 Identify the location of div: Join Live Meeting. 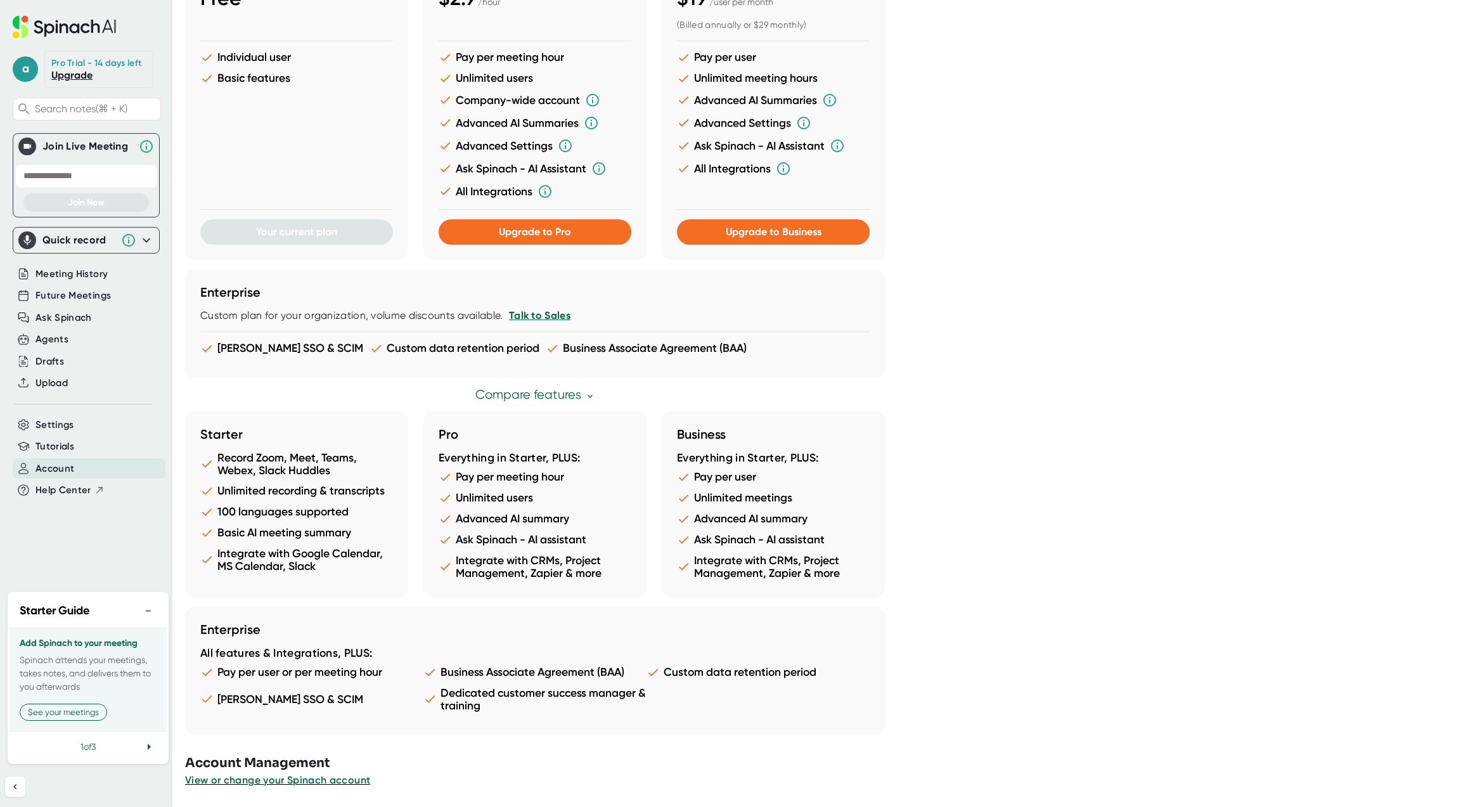
(87, 146).